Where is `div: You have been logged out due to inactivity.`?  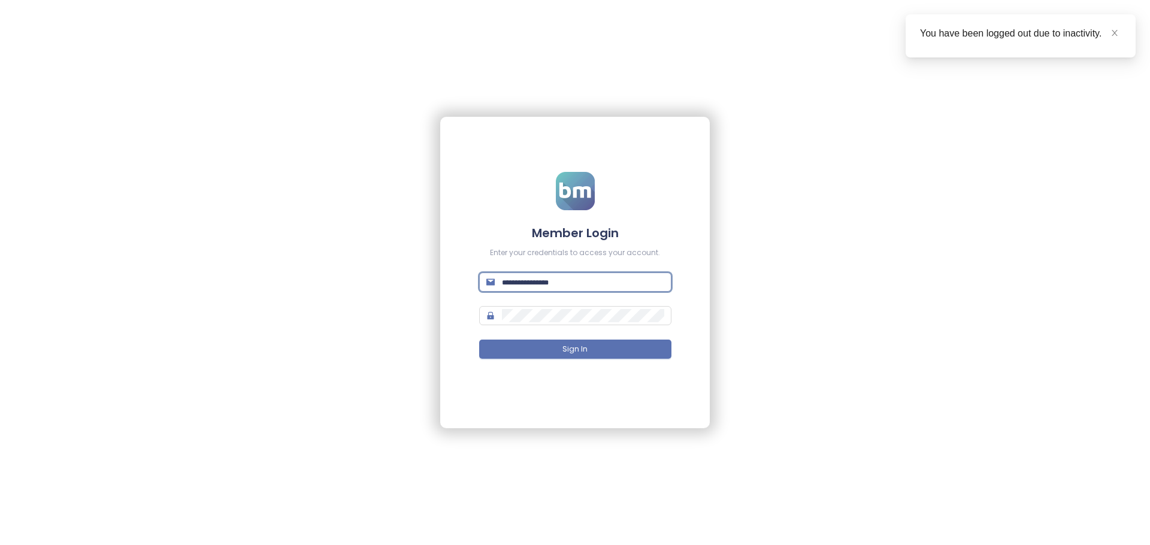 div: You have been logged out due to inactivity. is located at coordinates (1020, 34).